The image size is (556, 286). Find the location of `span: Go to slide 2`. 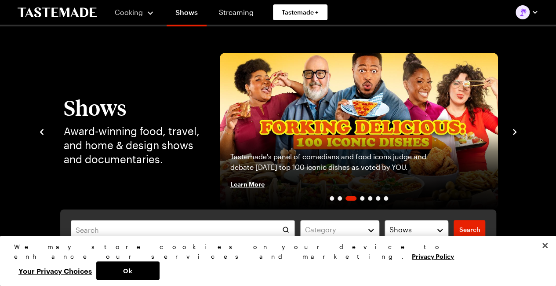

span: Go to slide 2 is located at coordinates (340, 198).